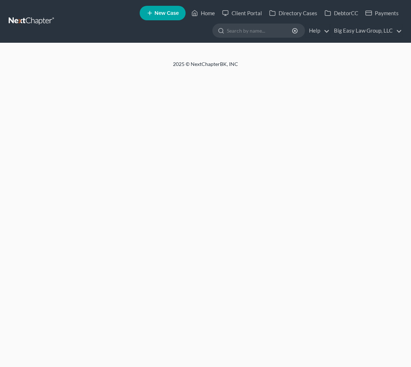  What do you see at coordinates (366, 31) in the screenshot?
I see `a: Big Easy Law Group, LLC` at bounding box center [366, 31].